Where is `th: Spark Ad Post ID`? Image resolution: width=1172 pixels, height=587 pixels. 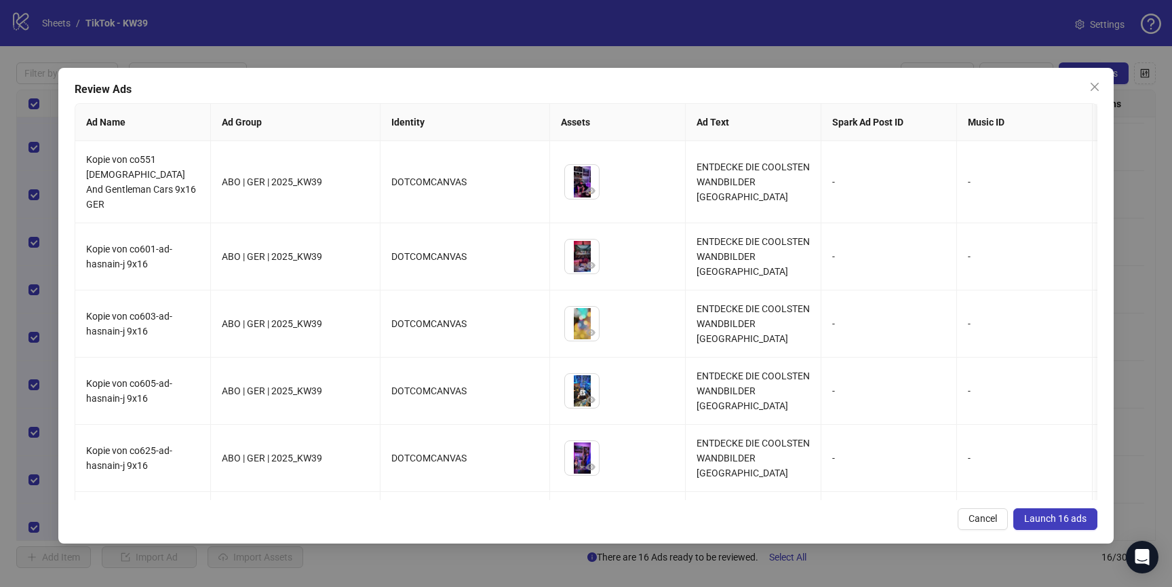 th: Spark Ad Post ID is located at coordinates (889, 122).